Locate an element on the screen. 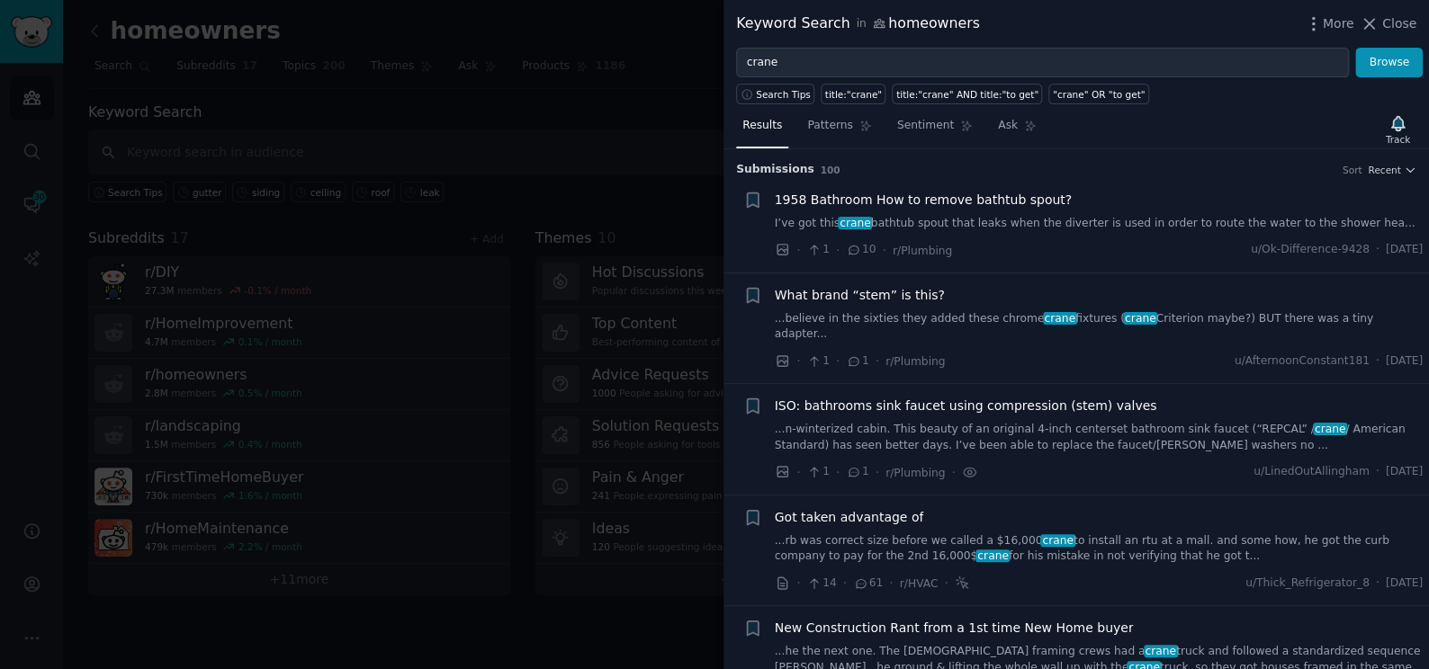  span: 10 is located at coordinates (860, 250).